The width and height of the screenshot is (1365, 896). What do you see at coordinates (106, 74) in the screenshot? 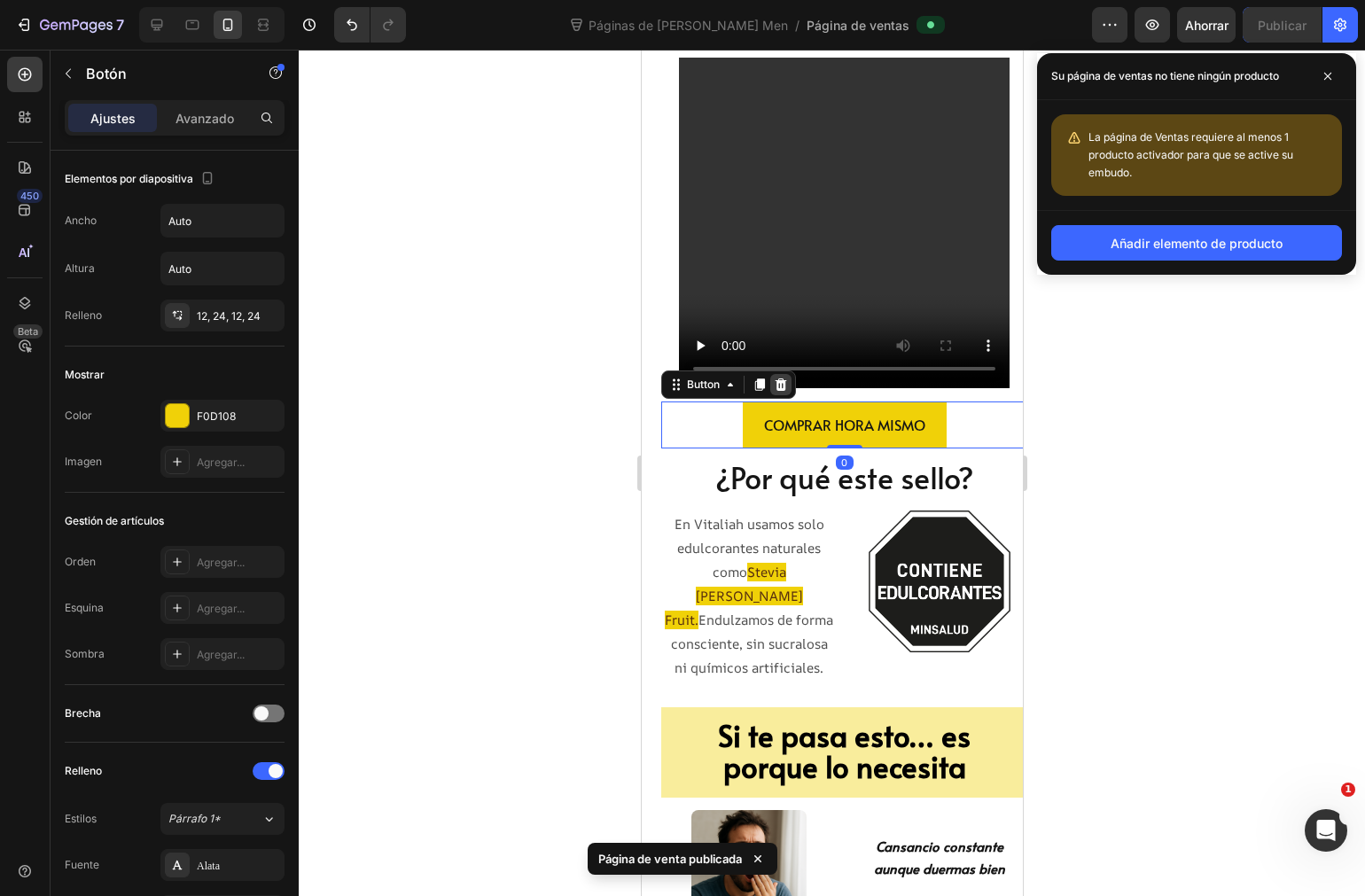
I see `font: Botón` at bounding box center [106, 74].